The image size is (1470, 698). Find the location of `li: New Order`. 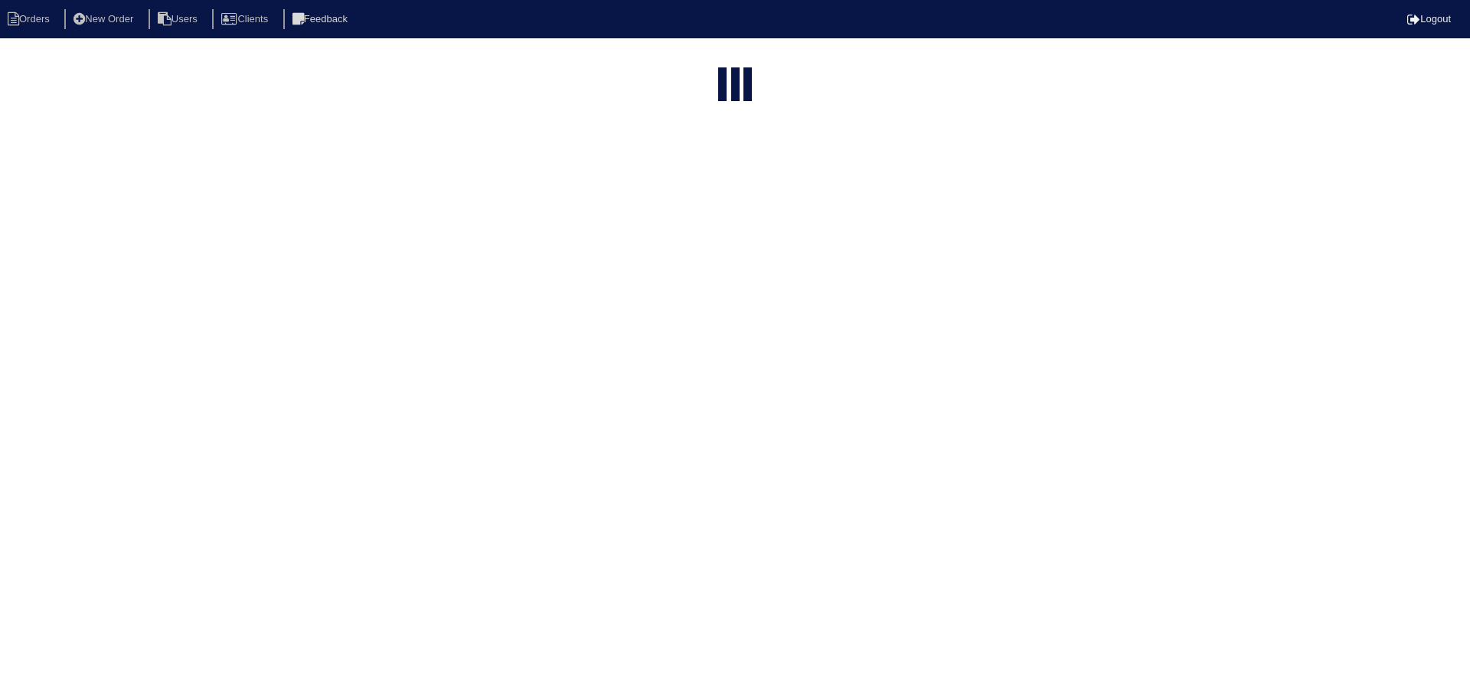

li: New Order is located at coordinates (105, 19).